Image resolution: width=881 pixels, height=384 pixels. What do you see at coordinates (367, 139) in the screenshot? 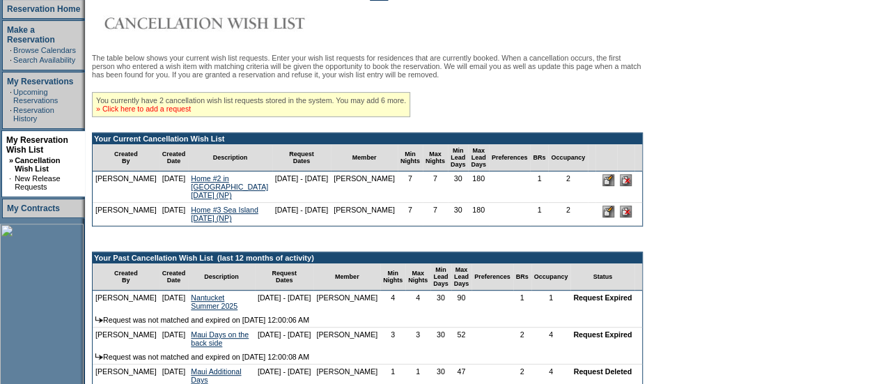
I see `td: Your Current Cancellation Wish List` at bounding box center [367, 139].